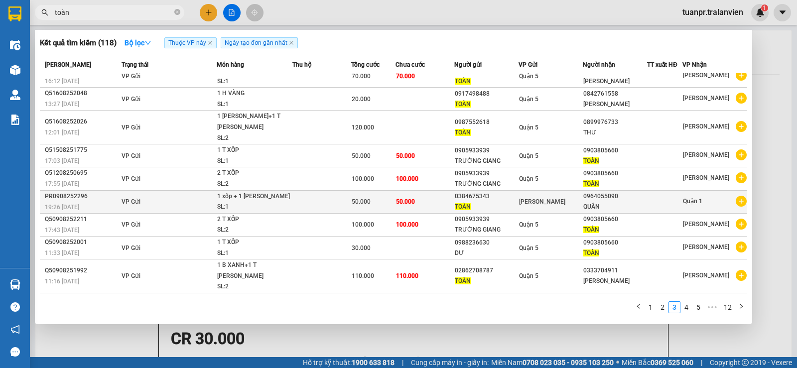 The height and width of the screenshot is (368, 797). I want to click on a: 1, so click(651, 307).